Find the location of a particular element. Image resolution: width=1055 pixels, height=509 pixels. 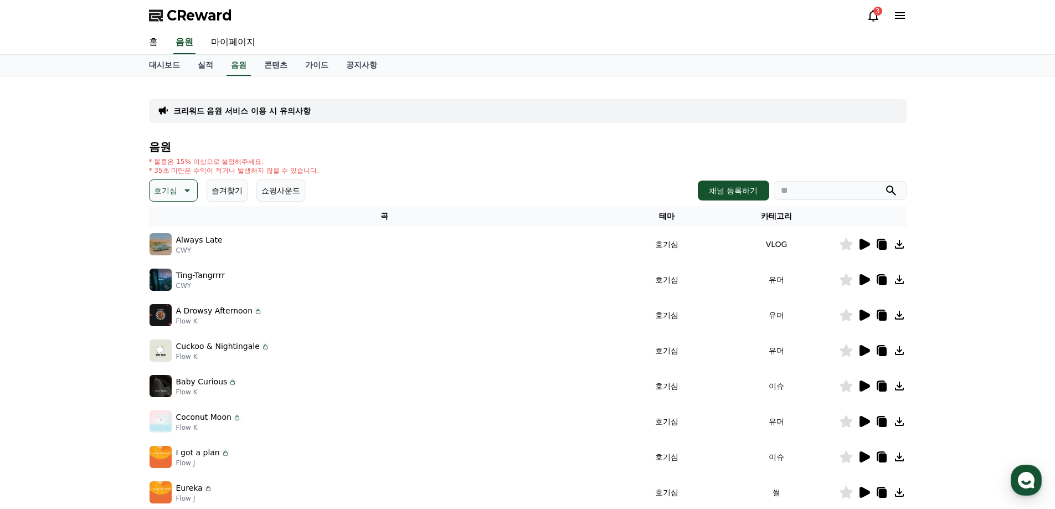

div: 3 is located at coordinates (878, 11).